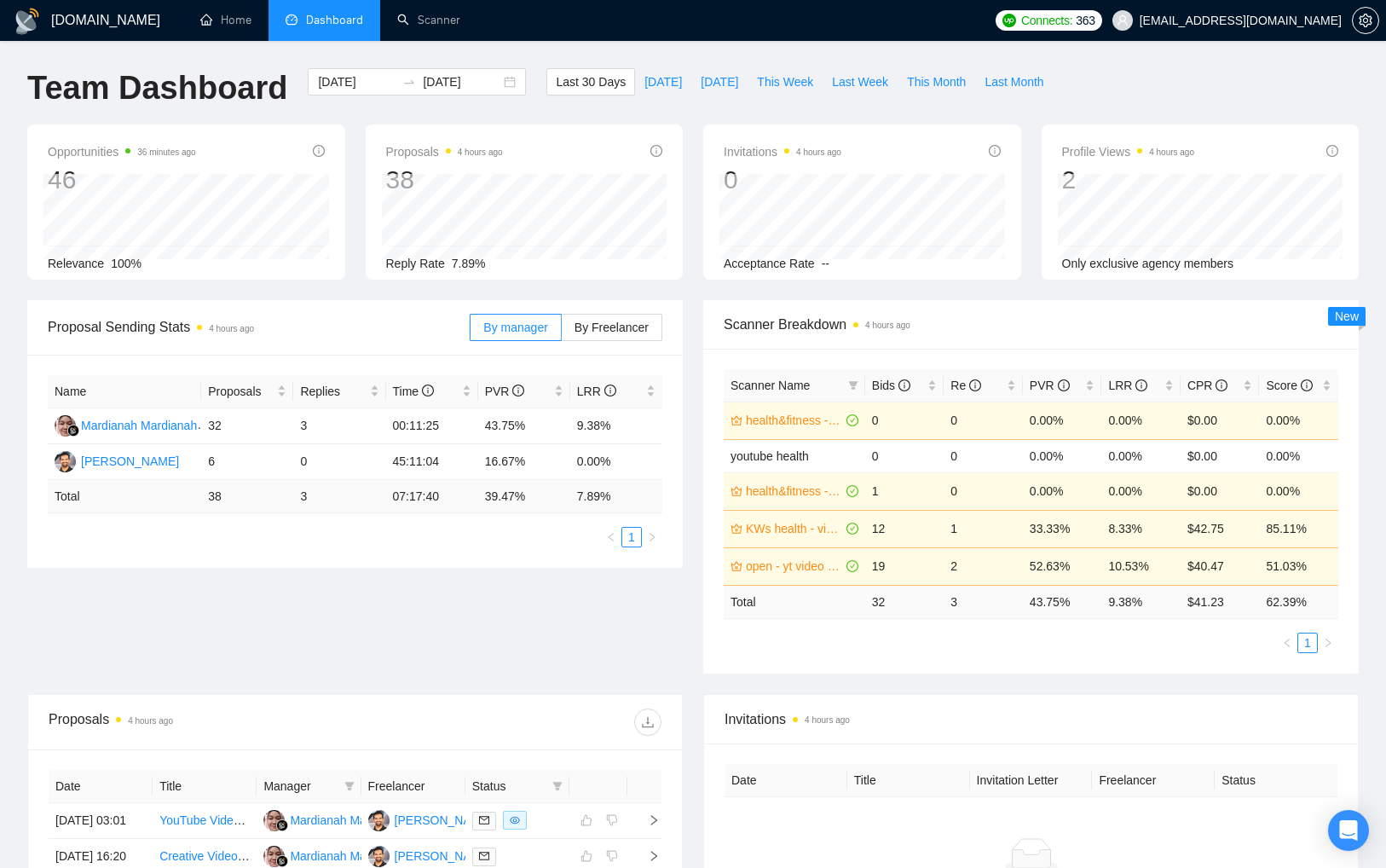 Image resolution: width=1386 pixels, height=868 pixels. Describe the element at coordinates (795, 601) in the screenshot. I see `td: Total` at that location.